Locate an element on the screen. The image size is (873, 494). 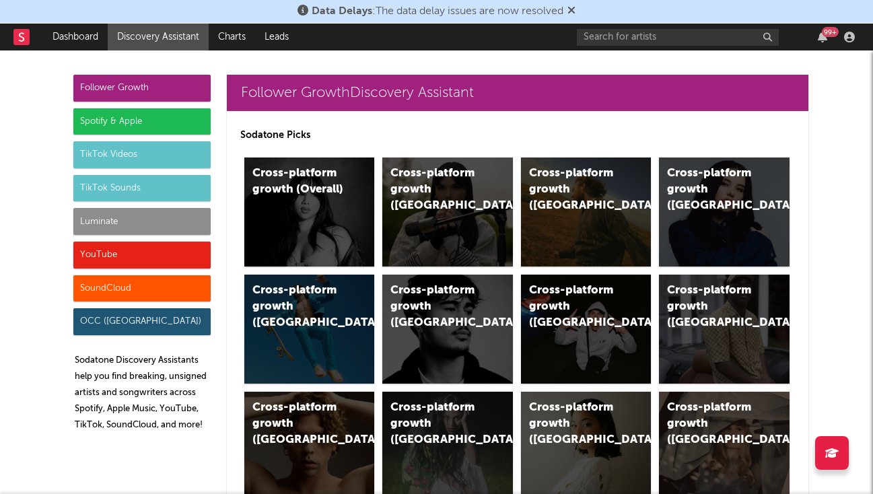
button: 99+ is located at coordinates (822, 37).